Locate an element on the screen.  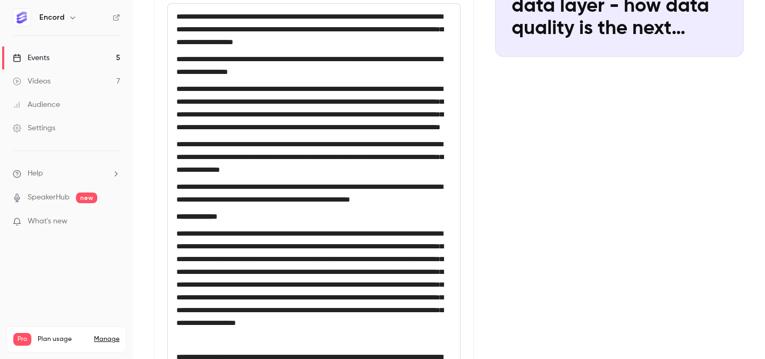
a: Manage is located at coordinates (107, 339).